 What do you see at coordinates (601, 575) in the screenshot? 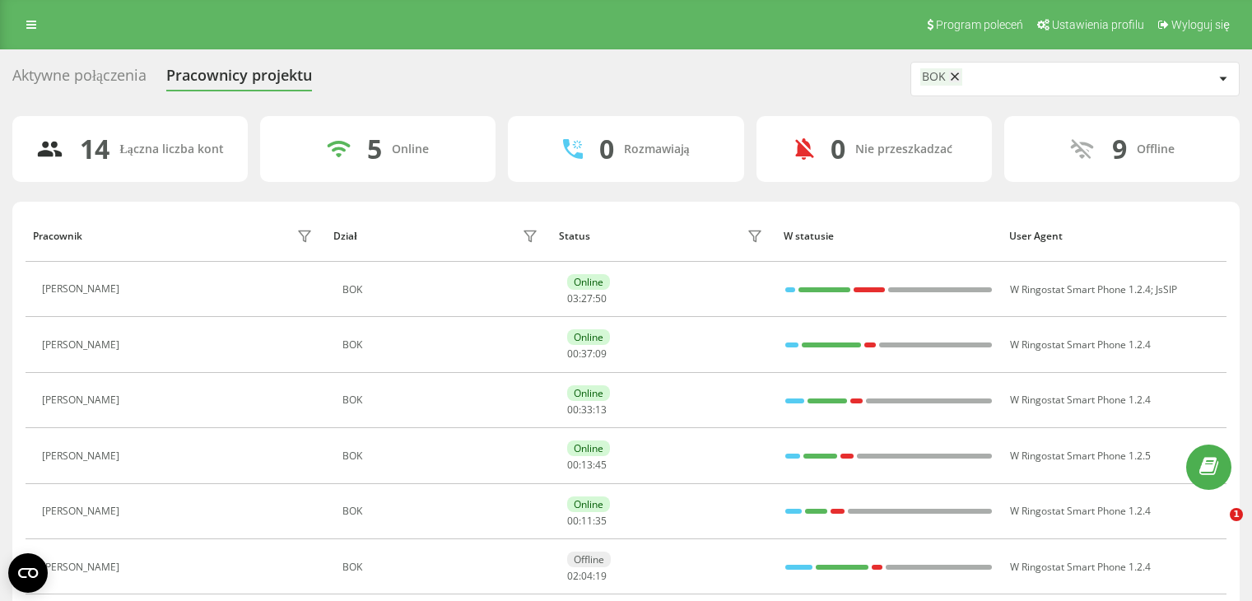
I see `span: 19` at bounding box center [601, 575].